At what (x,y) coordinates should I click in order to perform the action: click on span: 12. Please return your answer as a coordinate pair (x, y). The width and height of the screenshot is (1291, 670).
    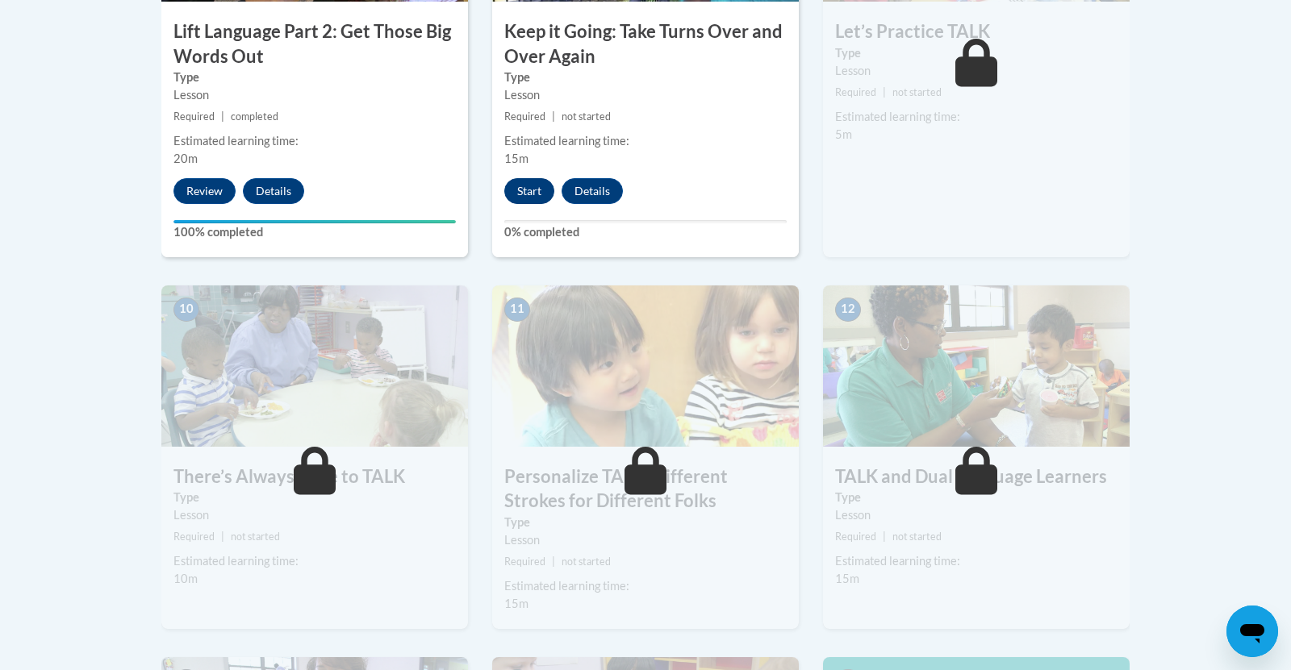
    Looking at the image, I should click on (848, 310).